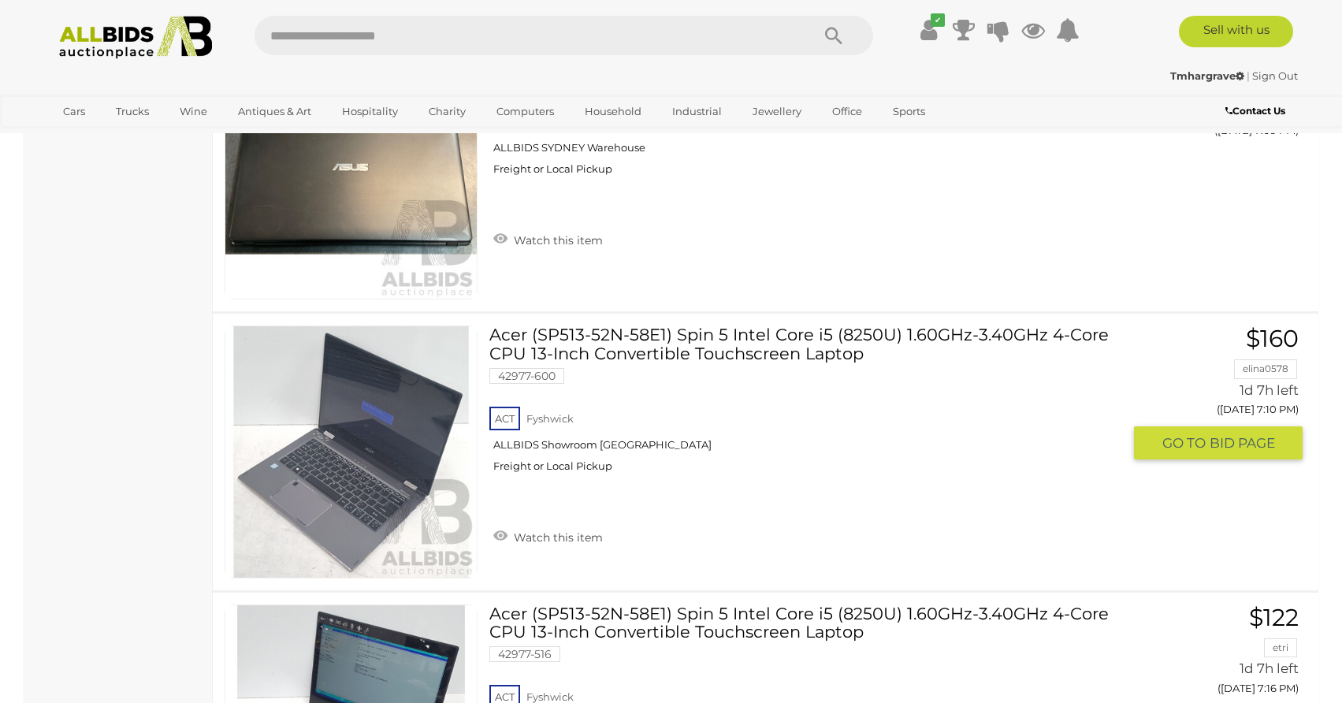  What do you see at coordinates (1275, 76) in the screenshot?
I see `a: Sign Out` at bounding box center [1275, 76].